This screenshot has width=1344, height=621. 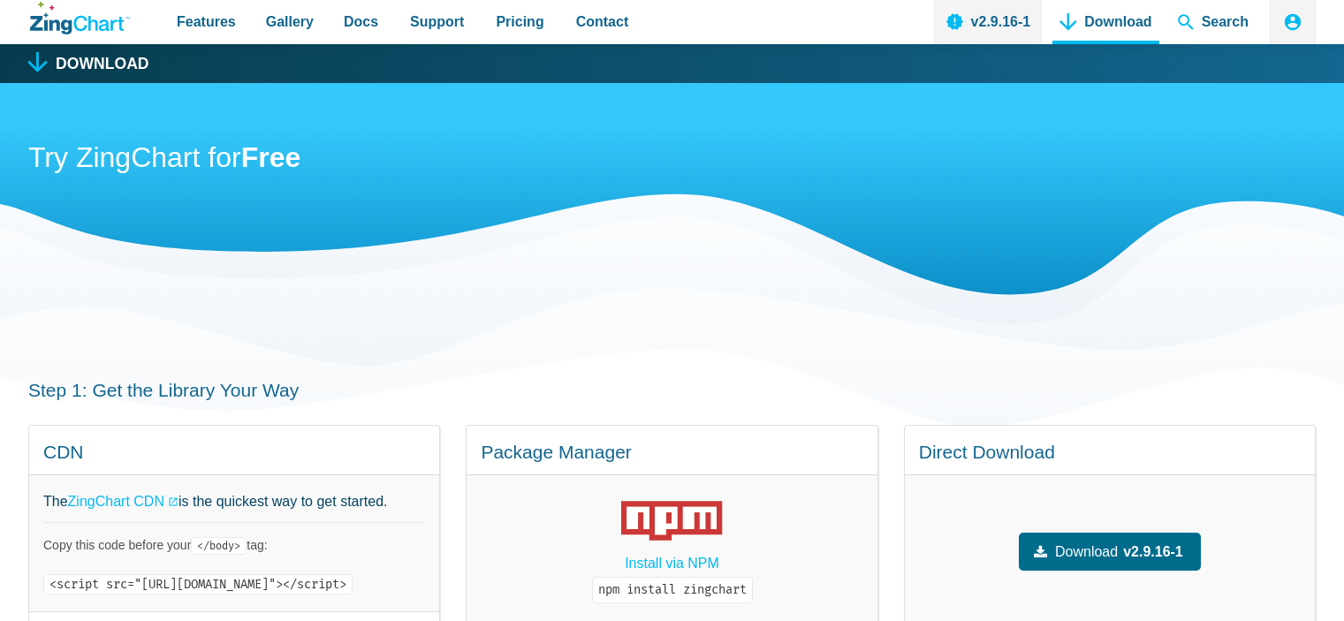 I want to click on span: Support, so click(x=436, y=21).